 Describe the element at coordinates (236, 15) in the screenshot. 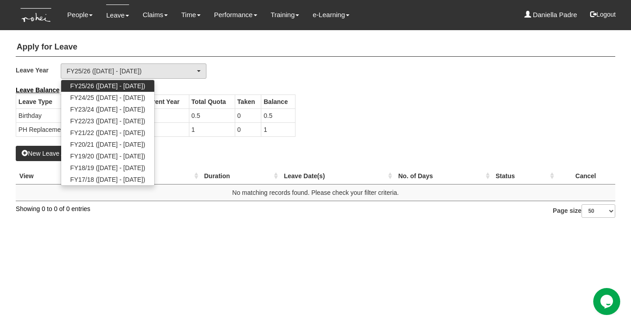

I see `a: Performance` at that location.